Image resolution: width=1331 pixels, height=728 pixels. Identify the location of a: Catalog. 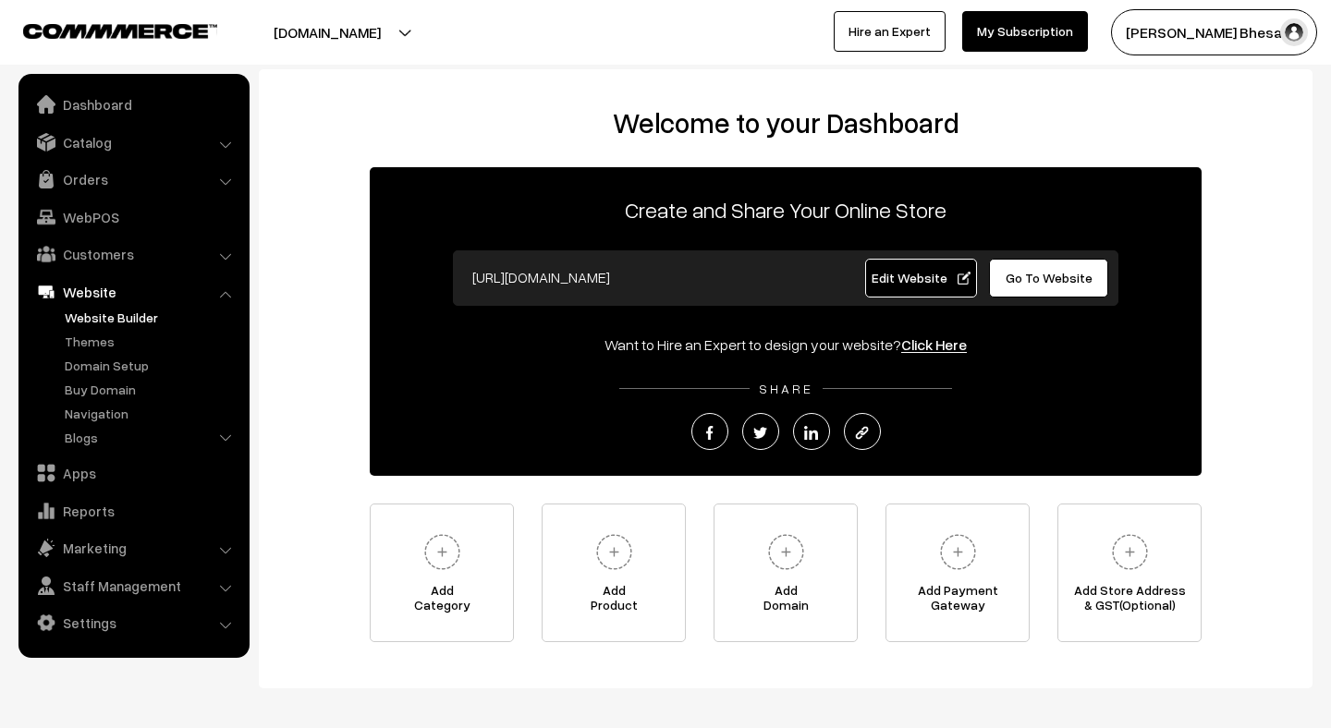
(133, 142).